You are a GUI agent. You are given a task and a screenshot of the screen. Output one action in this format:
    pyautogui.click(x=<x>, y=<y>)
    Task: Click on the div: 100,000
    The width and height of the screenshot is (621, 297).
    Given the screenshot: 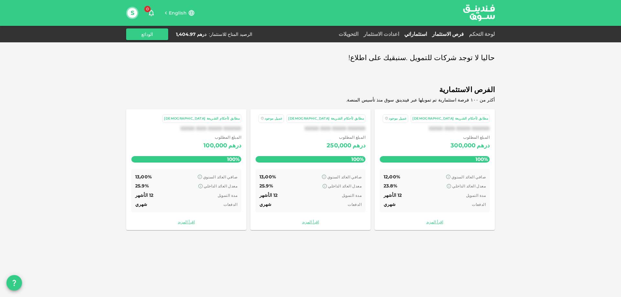 What is the action you would take?
    pyautogui.click(x=215, y=146)
    